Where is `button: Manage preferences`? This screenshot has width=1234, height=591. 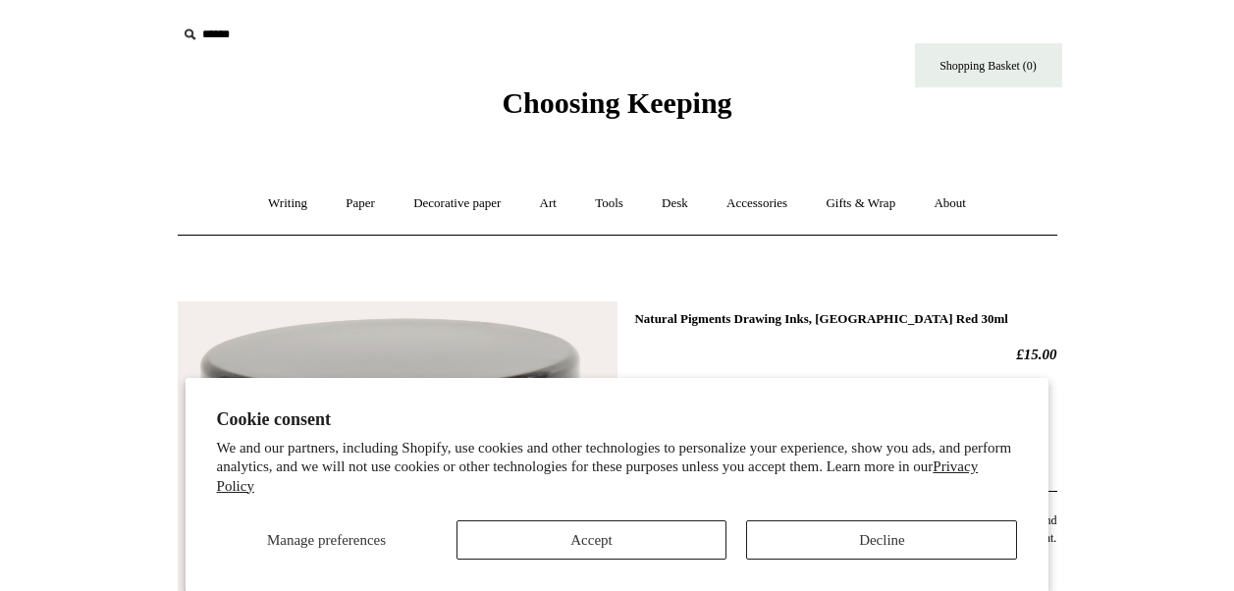
button: Manage preferences is located at coordinates (327, 540).